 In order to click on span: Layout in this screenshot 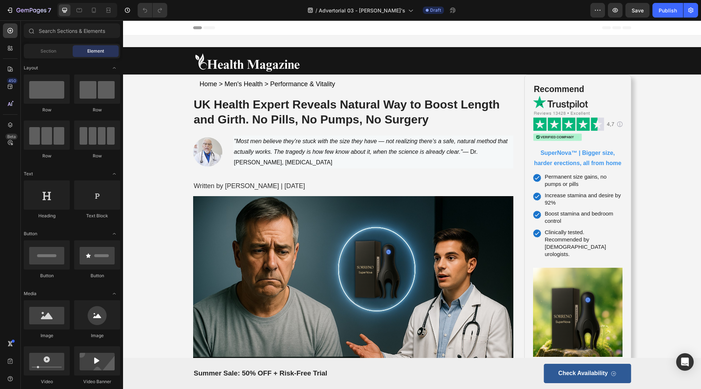, I will do `click(31, 68)`.